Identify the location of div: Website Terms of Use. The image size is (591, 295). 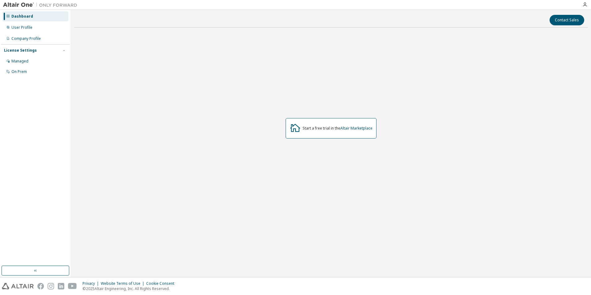
(123, 284).